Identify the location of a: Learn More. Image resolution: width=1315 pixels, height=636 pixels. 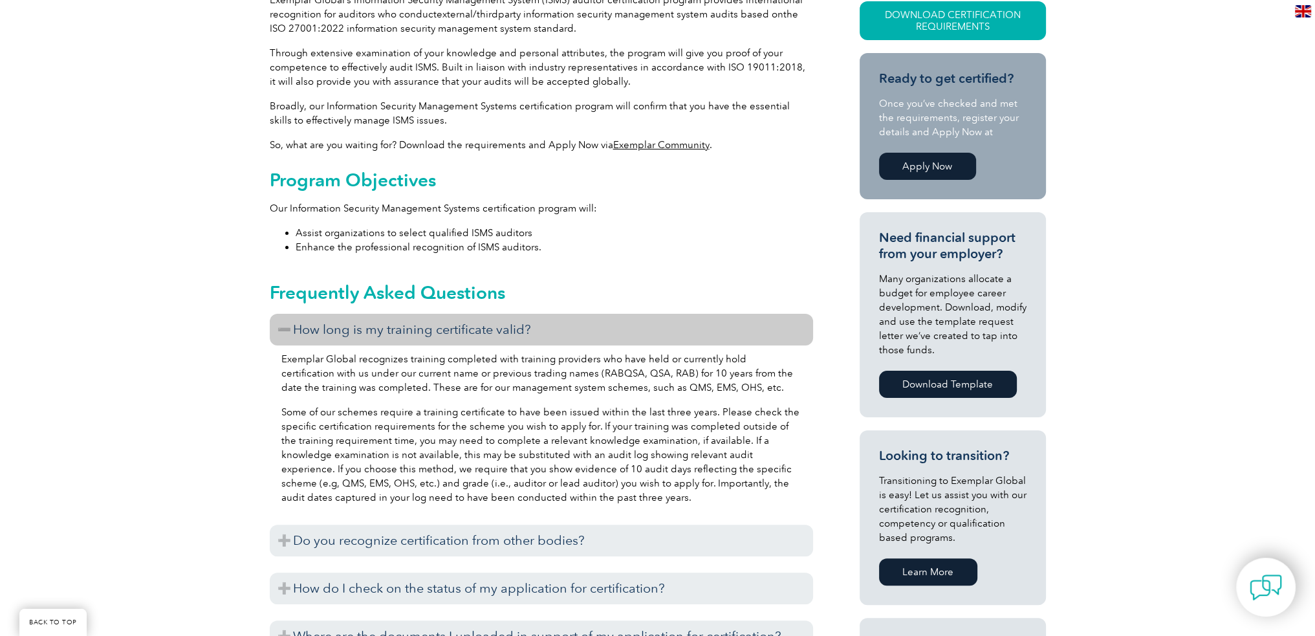
(929, 572).